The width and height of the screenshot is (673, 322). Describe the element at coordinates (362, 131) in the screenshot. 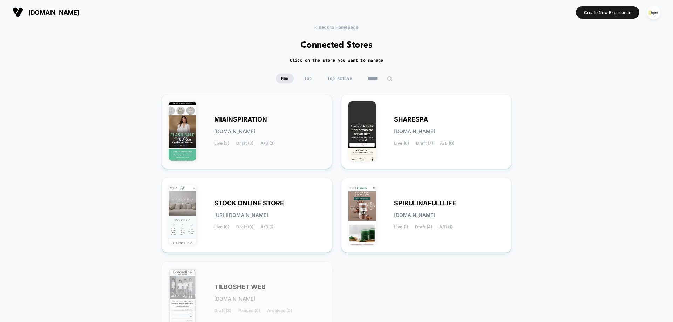

I see `img: SHARESPA` at that location.